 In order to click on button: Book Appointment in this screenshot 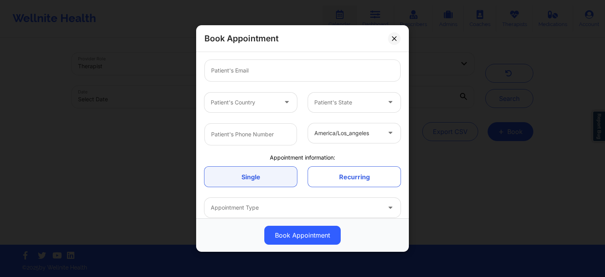, I will do `click(302, 235)`.